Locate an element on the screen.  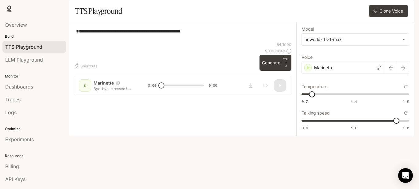
p: Marinette is located at coordinates (323, 68).